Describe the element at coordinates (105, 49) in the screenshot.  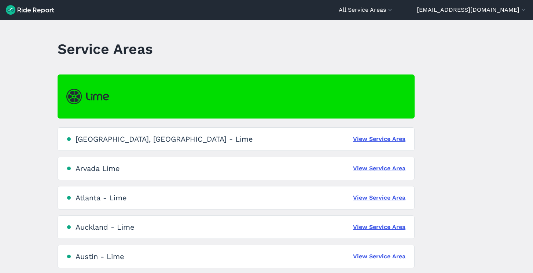
I see `h1: Service Areas` at that location.